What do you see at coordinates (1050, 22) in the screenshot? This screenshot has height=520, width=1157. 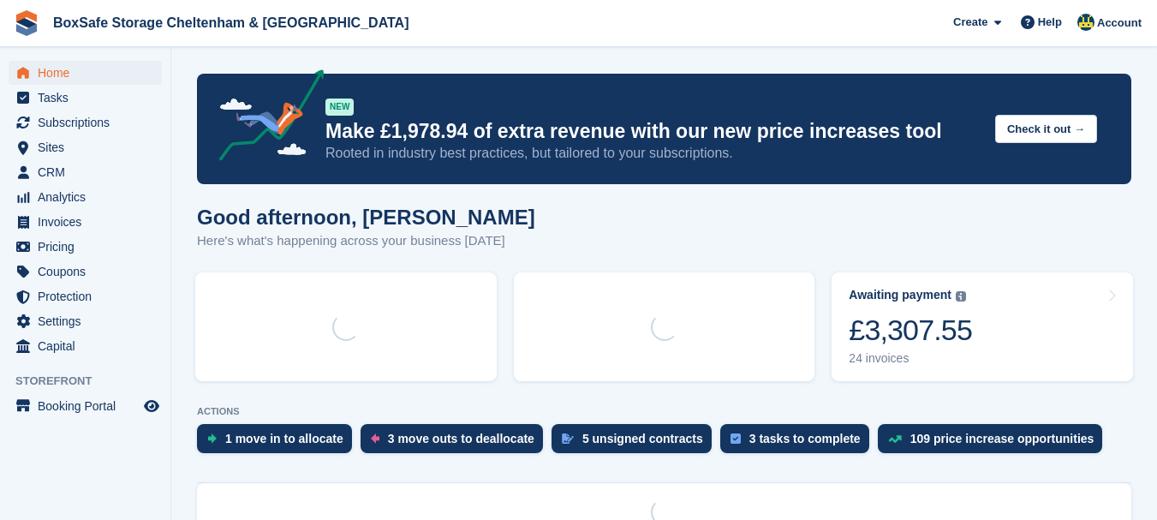 I see `span: Help` at bounding box center [1050, 22].